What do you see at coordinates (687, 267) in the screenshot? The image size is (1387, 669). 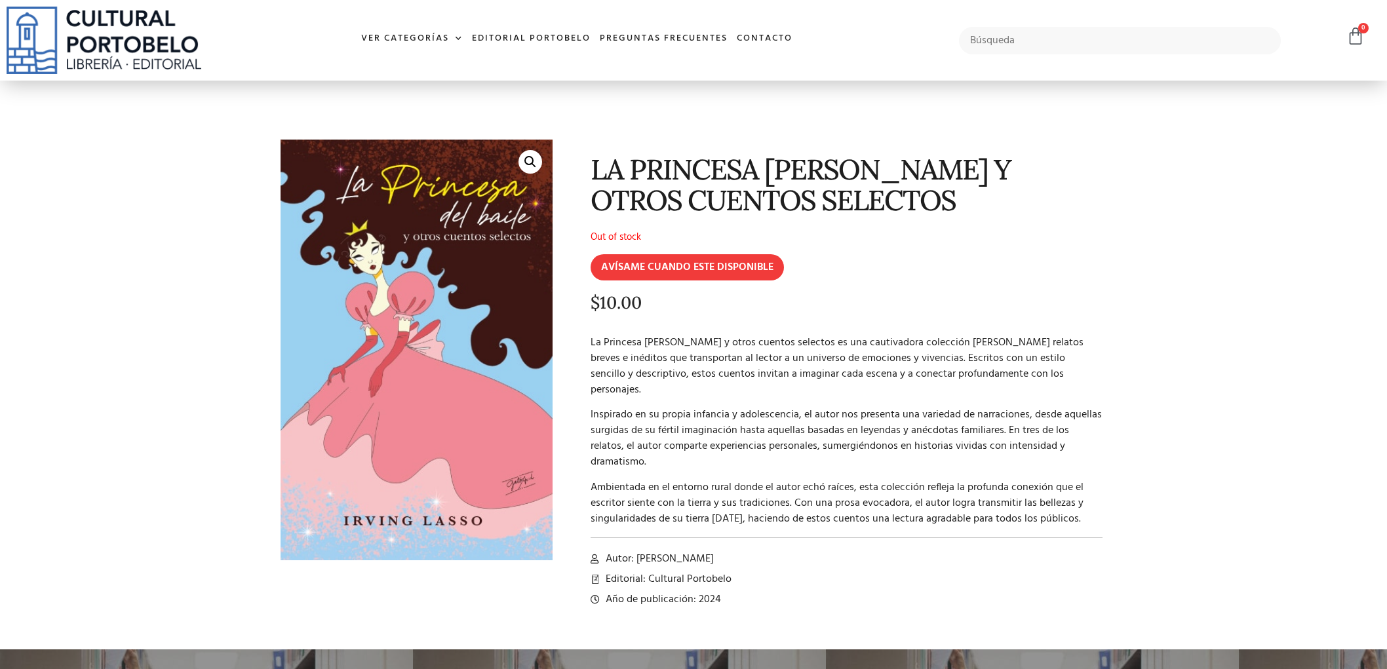 I see `input: AVÍSAME CUANDO ESTE DISPONIBLE` at bounding box center [687, 267].